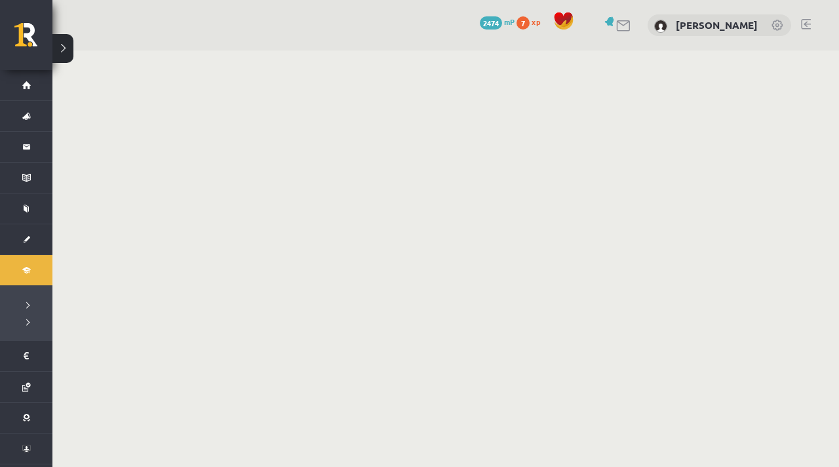 The height and width of the screenshot is (467, 839). I want to click on a: 2474 mP, so click(497, 22).